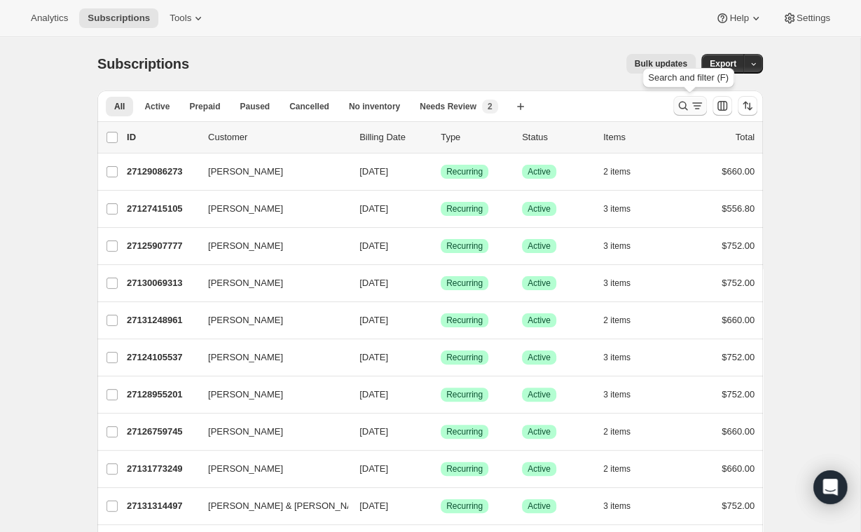 This screenshot has height=532, width=861. Describe the element at coordinates (162, 172) in the screenshot. I see `p: 27129086273` at that location.